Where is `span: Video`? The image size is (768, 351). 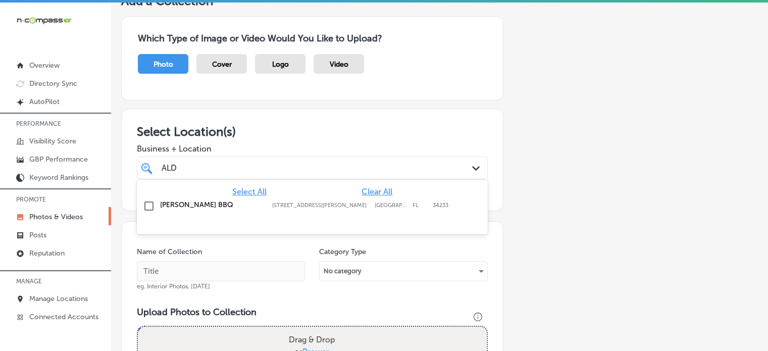
span: Video is located at coordinates (339, 64).